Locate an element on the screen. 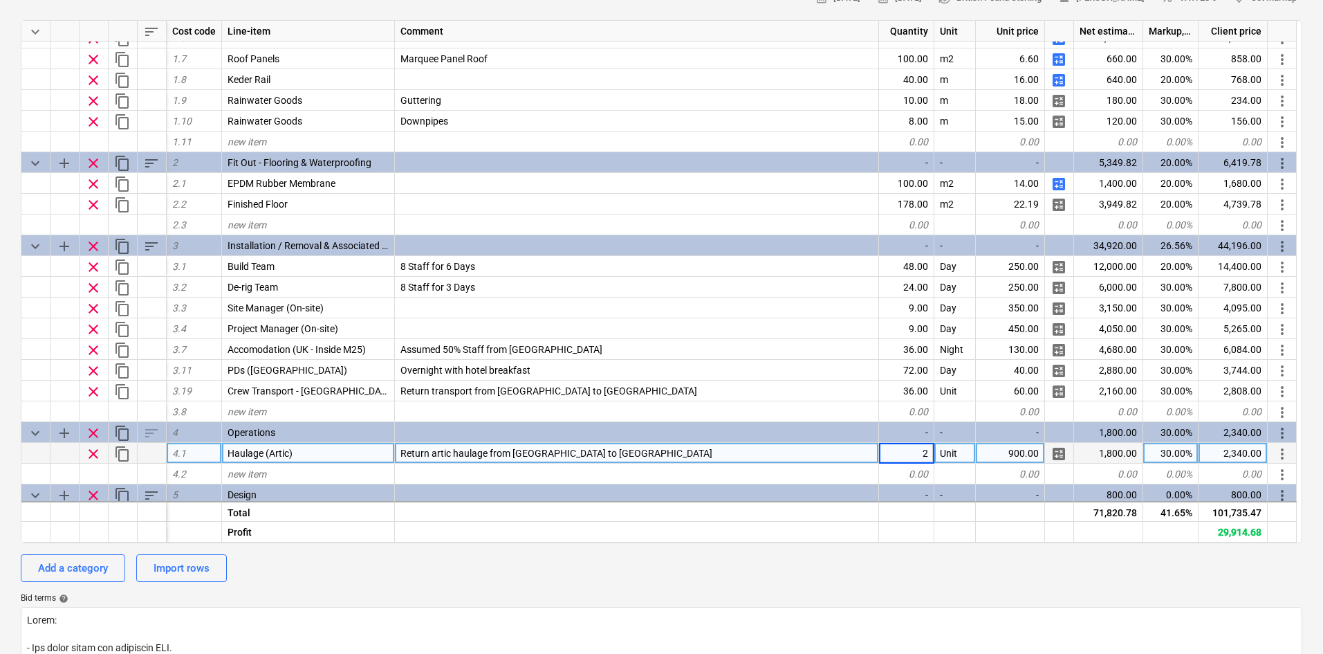 The image size is (1323, 654). span: 2.2 is located at coordinates (179, 204).